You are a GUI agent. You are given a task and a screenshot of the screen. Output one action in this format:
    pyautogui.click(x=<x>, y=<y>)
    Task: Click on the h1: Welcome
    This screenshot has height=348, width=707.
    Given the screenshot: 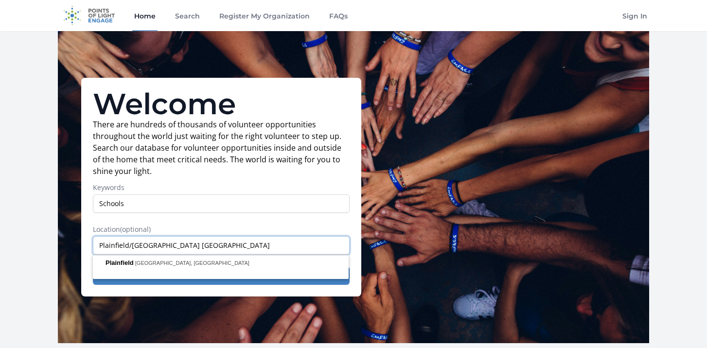 What is the action you would take?
    pyautogui.click(x=221, y=104)
    